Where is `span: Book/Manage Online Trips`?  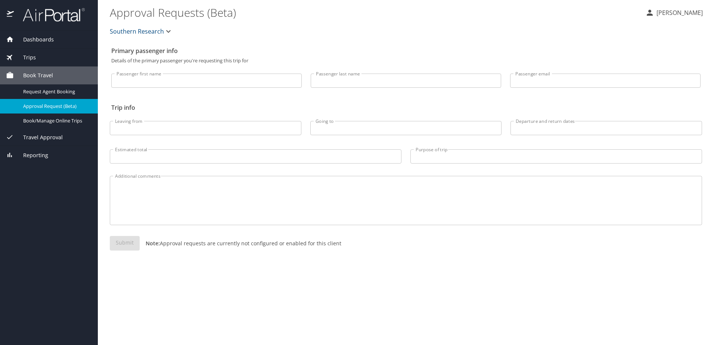 span: Book/Manage Online Trips is located at coordinates (56, 121).